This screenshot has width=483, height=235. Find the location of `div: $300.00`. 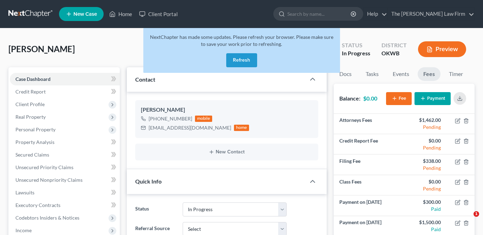

div: $300.00 is located at coordinates (425, 202).